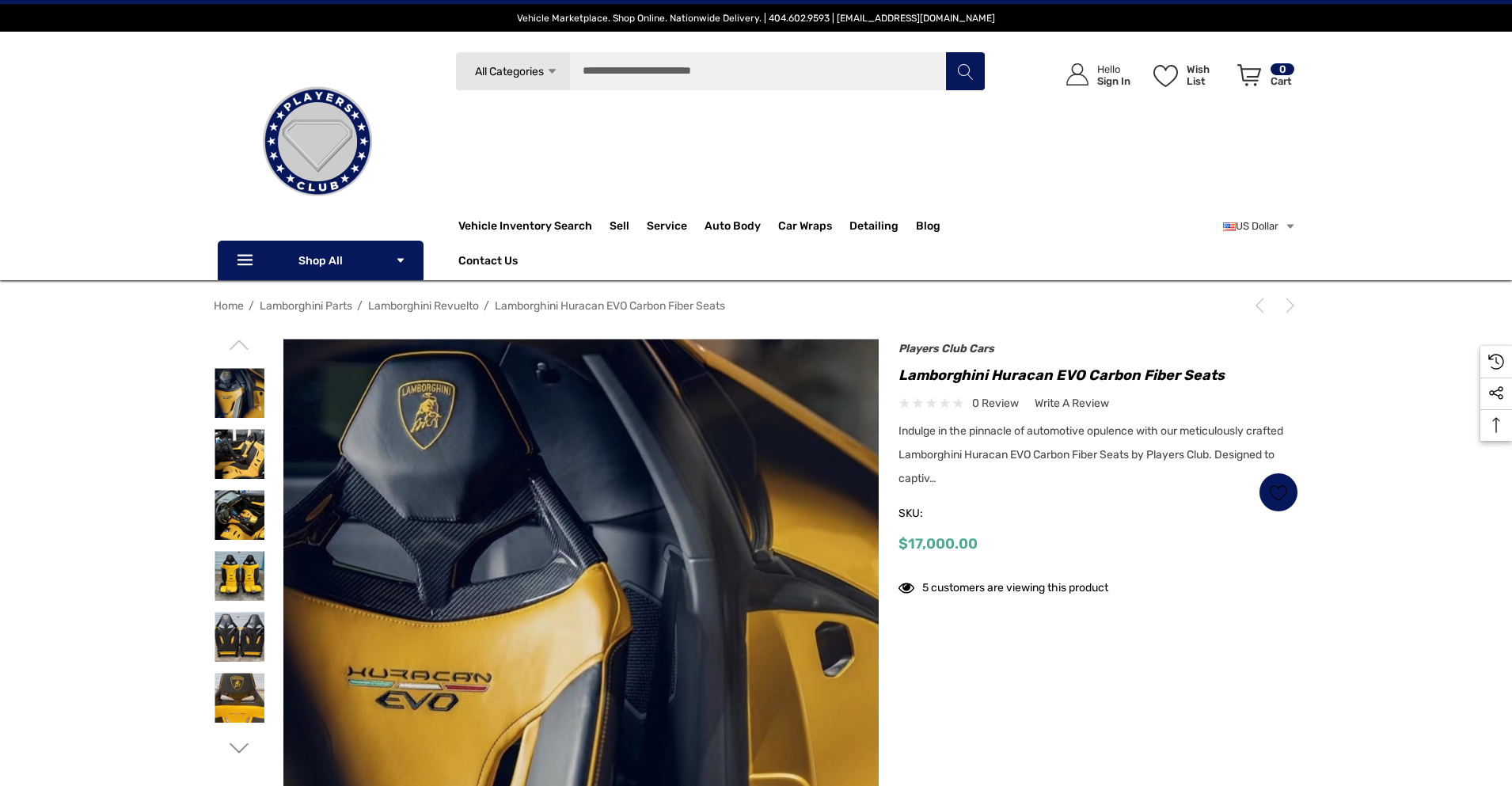 The width and height of the screenshot is (1512, 786). I want to click on svg: Icon Line, so click(247, 260).